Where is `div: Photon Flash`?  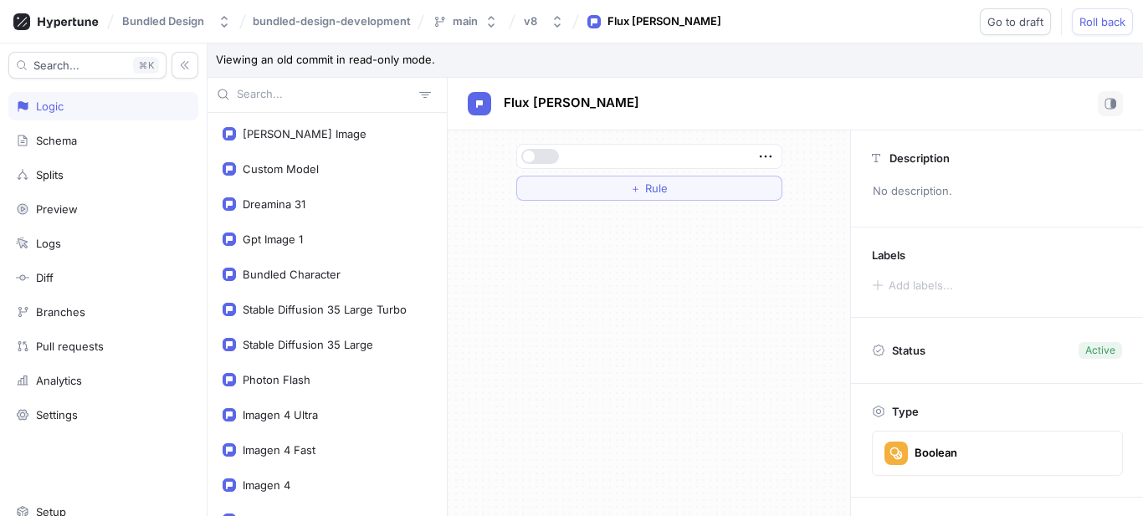
div: Photon Flash is located at coordinates (276, 380).